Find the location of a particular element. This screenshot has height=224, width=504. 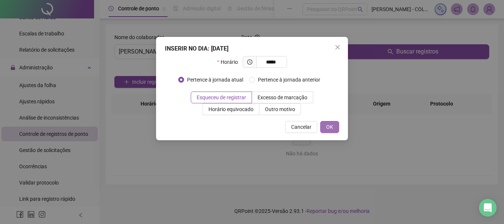

span: Horário equivocado is located at coordinates (231, 109).